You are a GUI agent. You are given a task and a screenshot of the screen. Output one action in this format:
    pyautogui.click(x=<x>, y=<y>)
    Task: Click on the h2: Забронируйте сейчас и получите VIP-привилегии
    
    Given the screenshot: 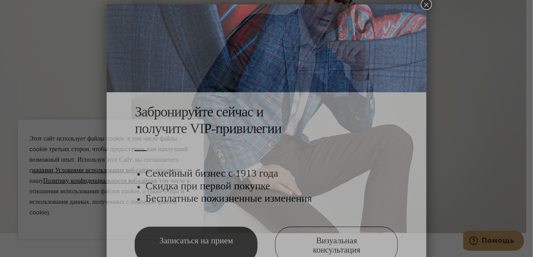 What is the action you would take?
    pyautogui.click(x=266, y=120)
    